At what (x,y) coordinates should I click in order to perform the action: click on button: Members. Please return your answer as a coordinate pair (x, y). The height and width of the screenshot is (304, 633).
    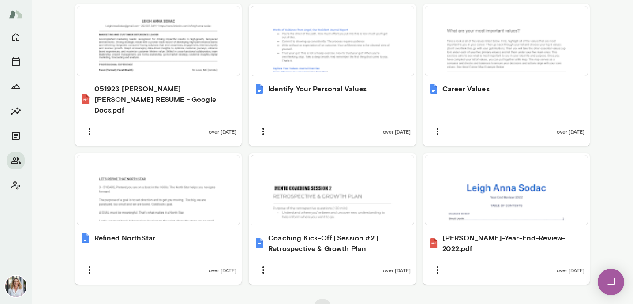
    Looking at the image, I should click on (16, 161).